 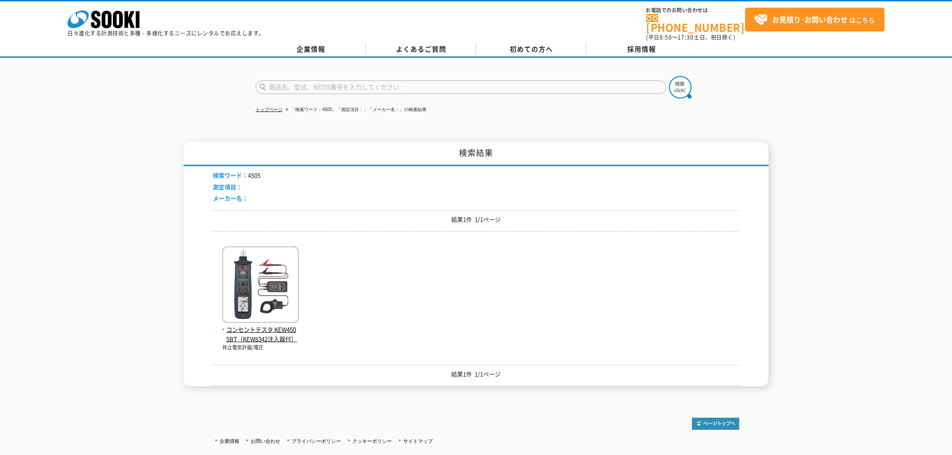 I want to click on input: 商品名、型式、NETIS番号を入力してください, so click(x=461, y=87).